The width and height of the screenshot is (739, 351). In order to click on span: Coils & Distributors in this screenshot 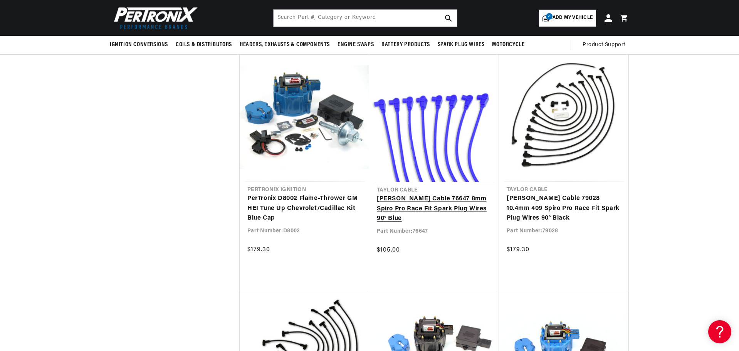, I will do `click(204, 45)`.